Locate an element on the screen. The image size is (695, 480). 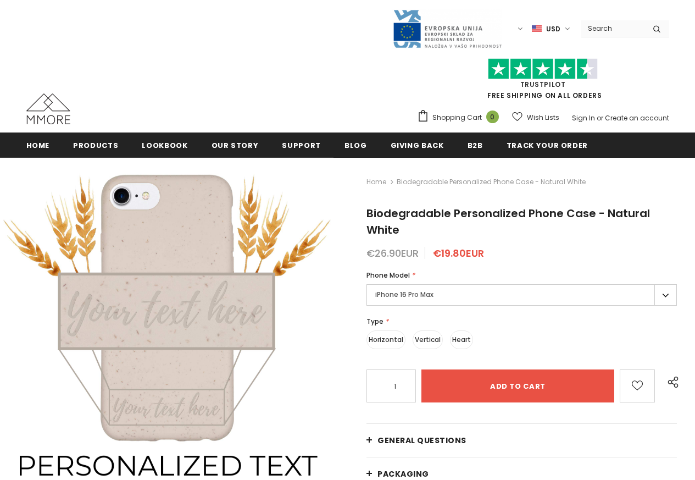
span: Blog is located at coordinates (356, 145).